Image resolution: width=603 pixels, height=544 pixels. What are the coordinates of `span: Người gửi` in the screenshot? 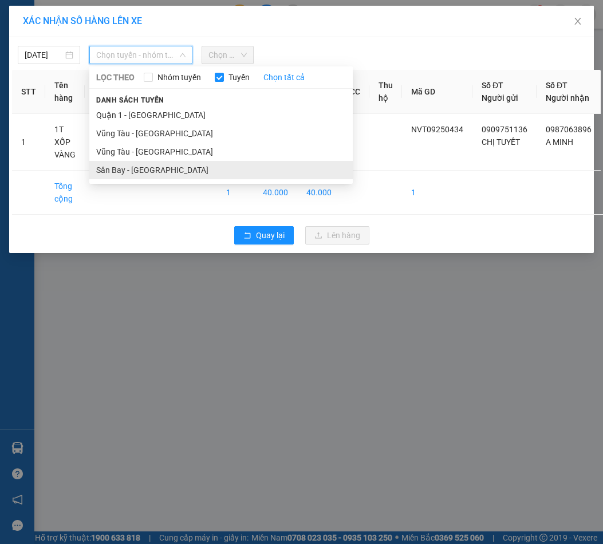 It's located at (500, 98).